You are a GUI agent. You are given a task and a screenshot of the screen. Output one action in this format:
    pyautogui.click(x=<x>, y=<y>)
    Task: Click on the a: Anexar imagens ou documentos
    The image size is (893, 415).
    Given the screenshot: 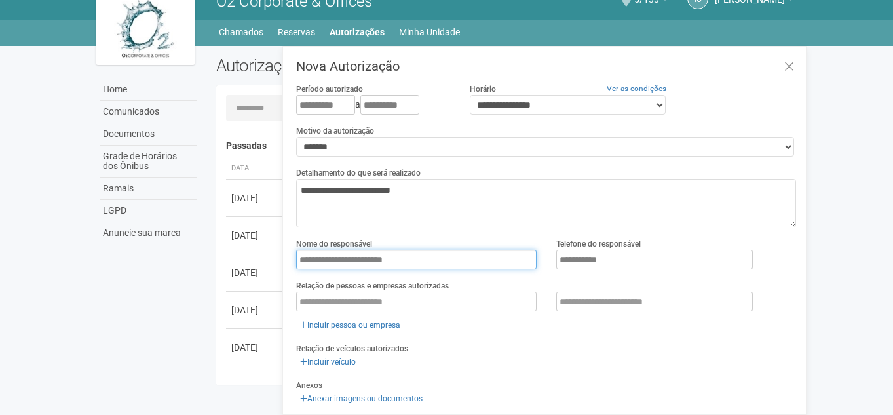 What is the action you would take?
    pyautogui.click(x=361, y=398)
    